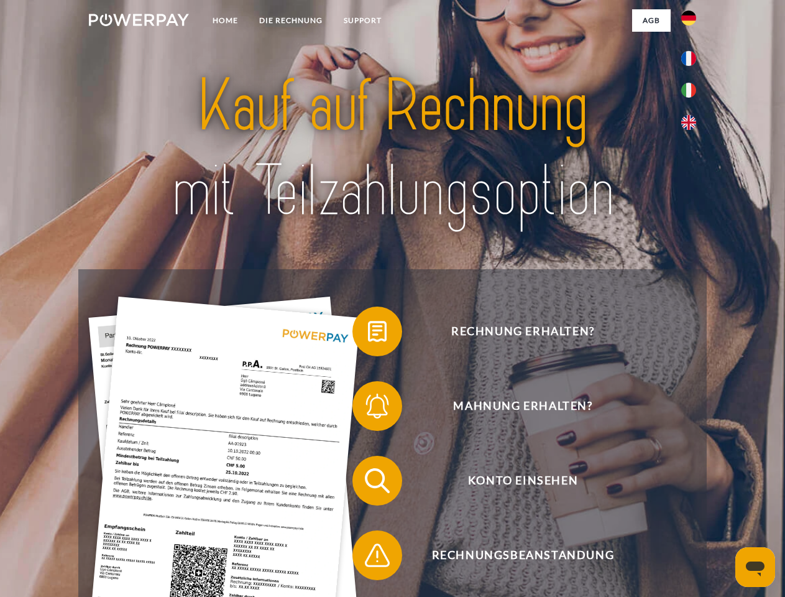  Describe the element at coordinates (514, 555) in the screenshot. I see `a: Rechnungsbeanstandung` at that location.